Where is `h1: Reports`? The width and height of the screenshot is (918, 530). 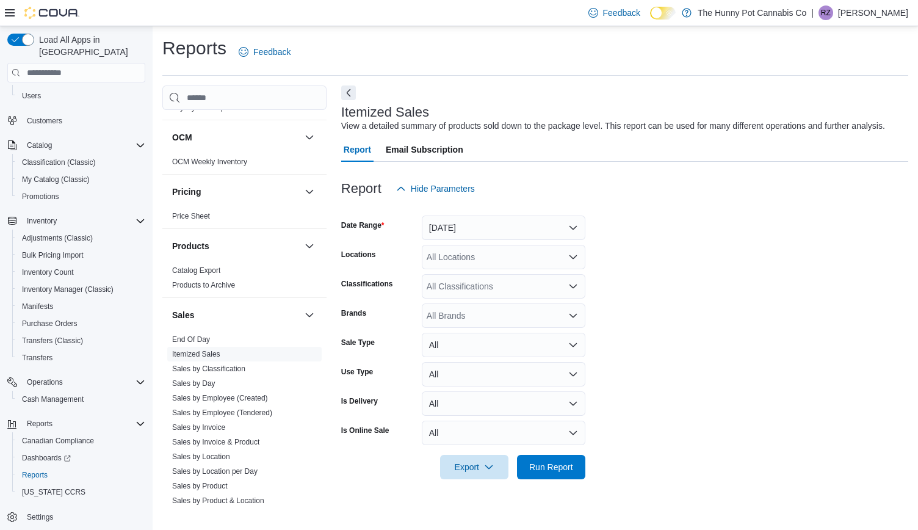
h1: Reports is located at coordinates (194, 48).